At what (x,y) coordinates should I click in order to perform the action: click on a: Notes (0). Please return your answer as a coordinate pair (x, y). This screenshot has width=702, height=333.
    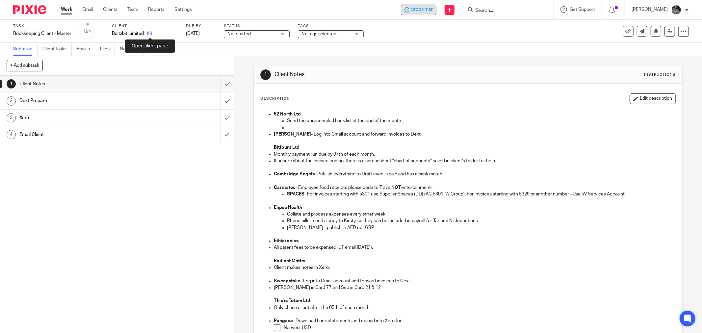
    Looking at the image, I should click on (132, 49).